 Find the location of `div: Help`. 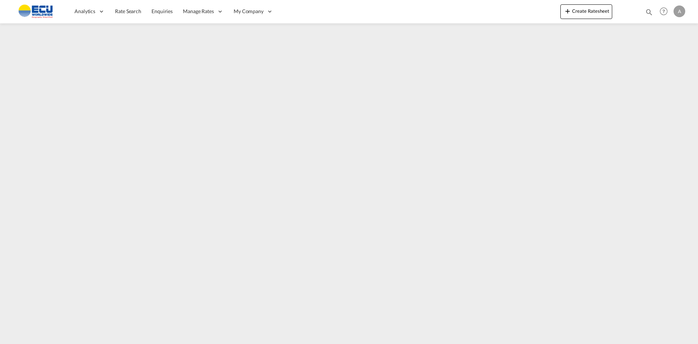

div: Help is located at coordinates (666, 12).